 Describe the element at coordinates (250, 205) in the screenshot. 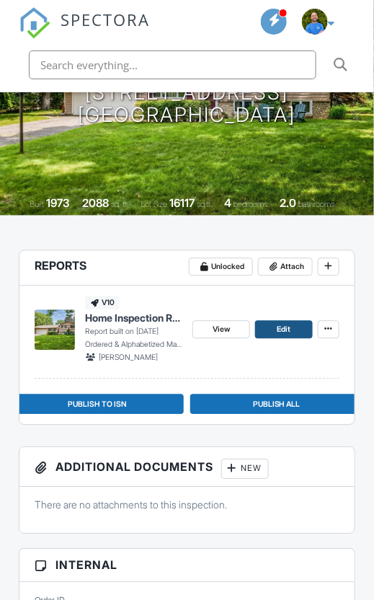

I see `span: bedrooms` at that location.